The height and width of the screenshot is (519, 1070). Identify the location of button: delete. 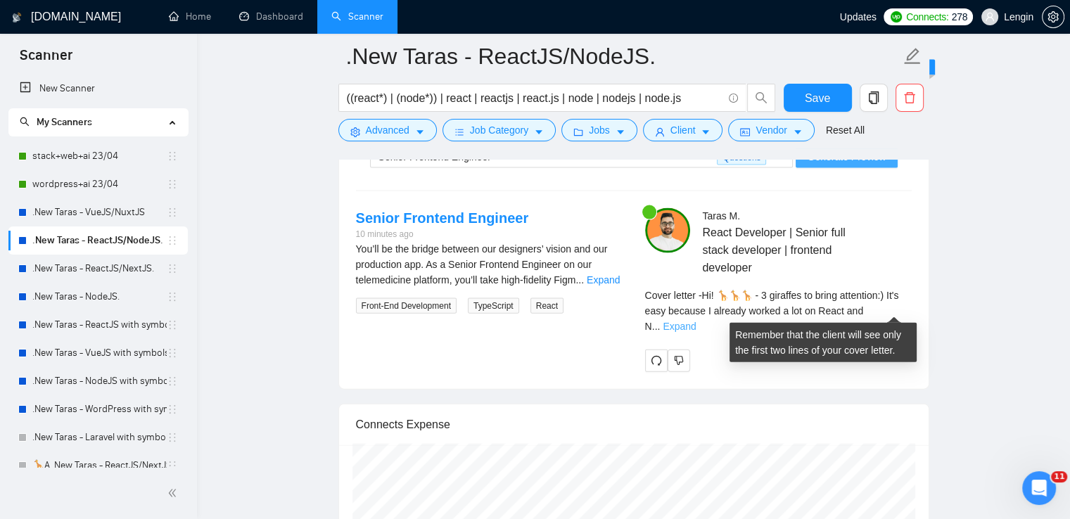
(910, 98).